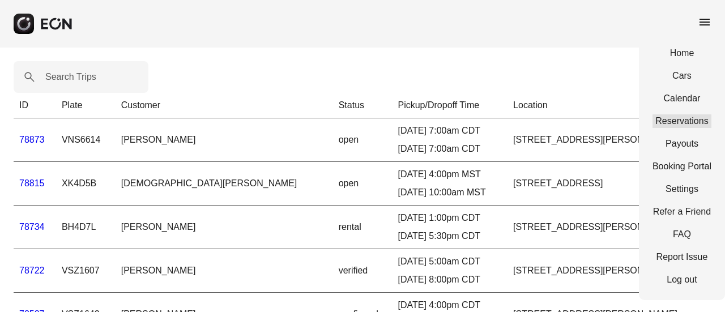 The width and height of the screenshot is (725, 312). I want to click on a: Calendar, so click(682, 99).